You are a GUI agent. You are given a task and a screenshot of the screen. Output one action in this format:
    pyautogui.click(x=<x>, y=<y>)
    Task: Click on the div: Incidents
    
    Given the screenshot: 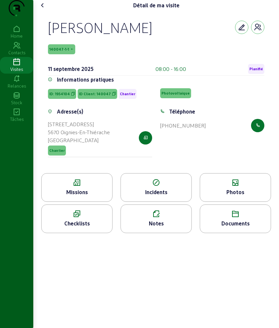 What is the action you would take?
    pyautogui.click(x=156, y=192)
    